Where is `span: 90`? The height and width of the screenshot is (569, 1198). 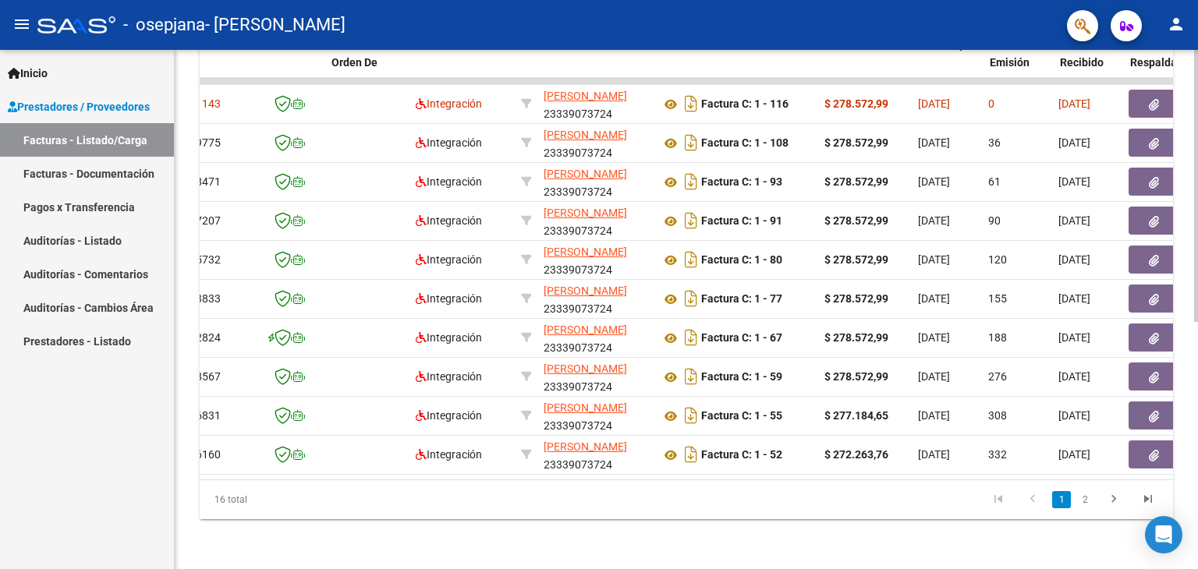
span: 90 is located at coordinates (994, 221).